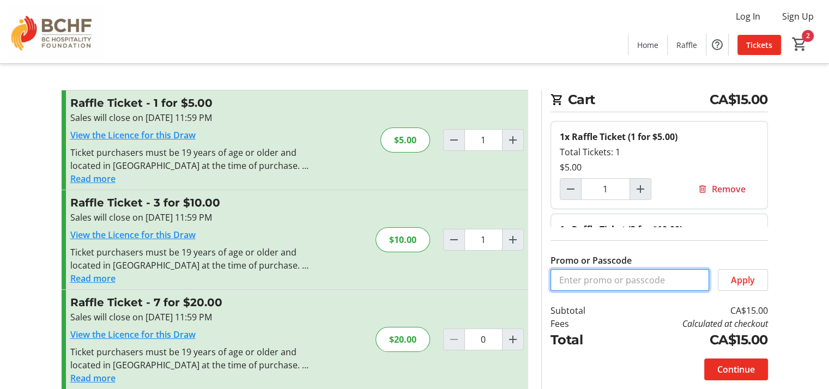 This screenshot has width=829, height=389. I want to click on div: Total Tickets: 1, so click(659, 152).